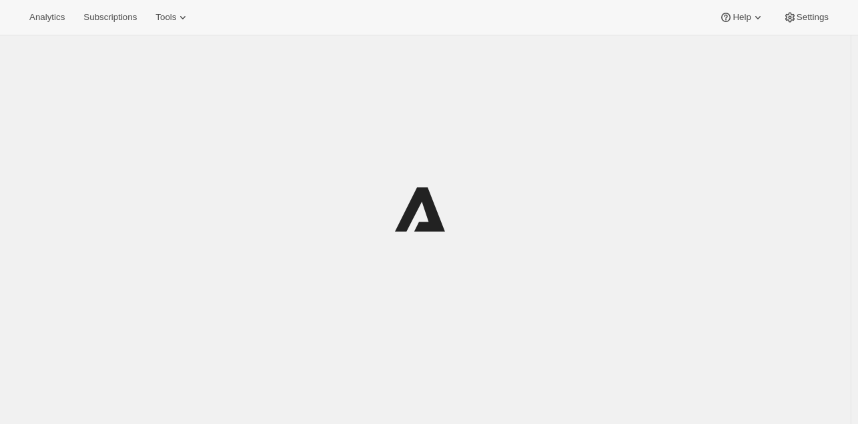 Image resolution: width=858 pixels, height=424 pixels. Describe the element at coordinates (47, 17) in the screenshot. I see `button: Analytics` at that location.